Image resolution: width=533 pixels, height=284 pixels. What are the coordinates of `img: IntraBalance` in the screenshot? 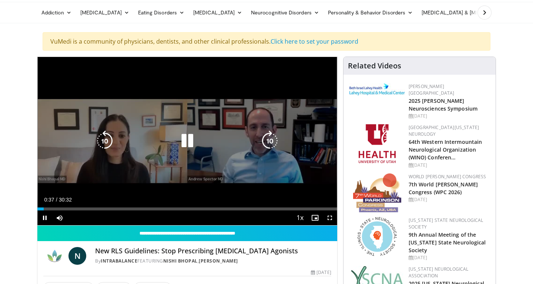 It's located at (54, 256).